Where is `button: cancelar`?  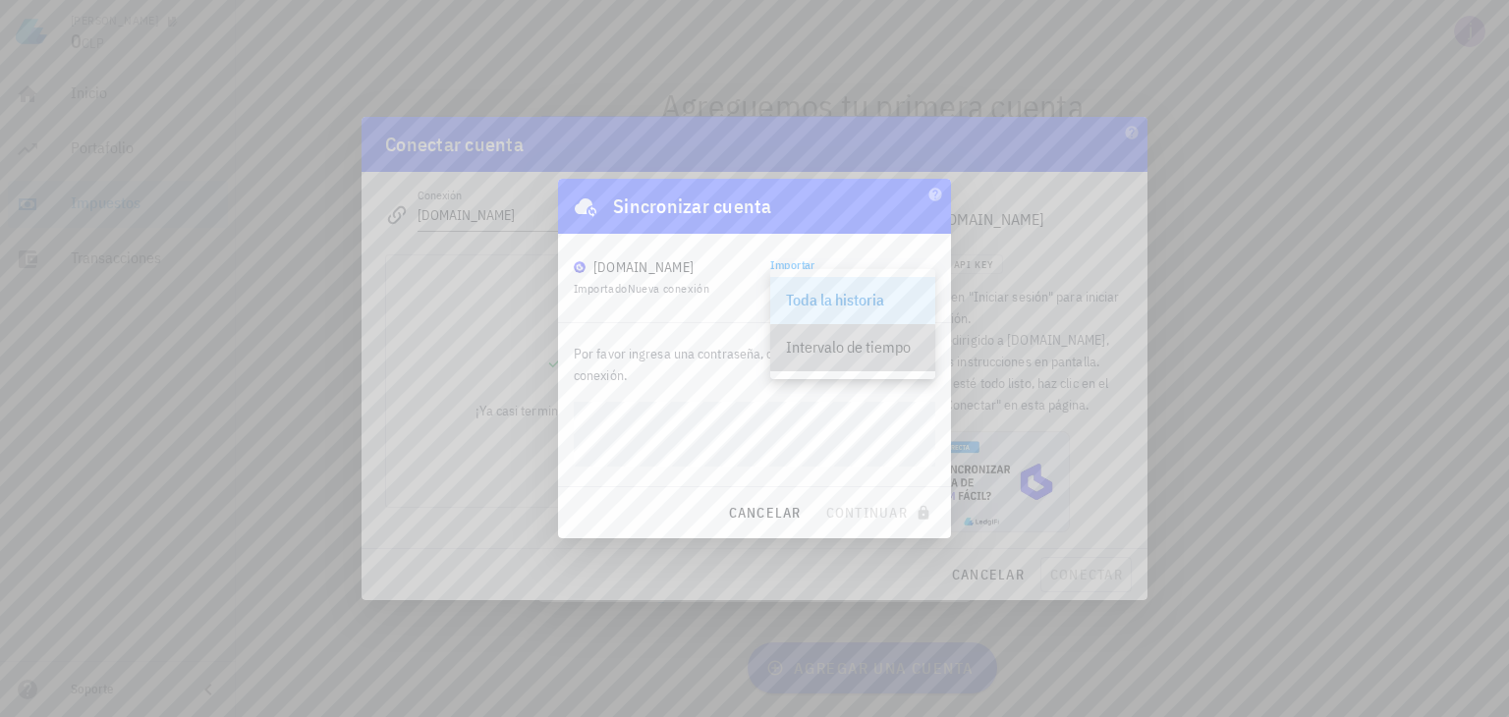 button: cancelar is located at coordinates (763, 513).